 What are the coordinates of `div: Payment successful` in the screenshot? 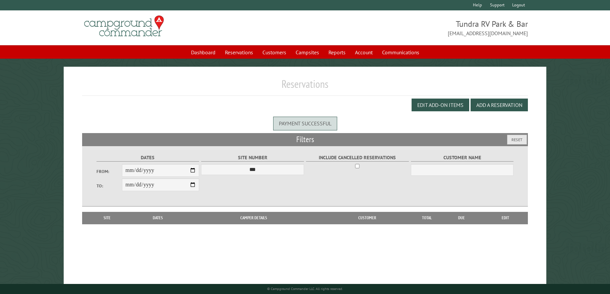 It's located at (305, 123).